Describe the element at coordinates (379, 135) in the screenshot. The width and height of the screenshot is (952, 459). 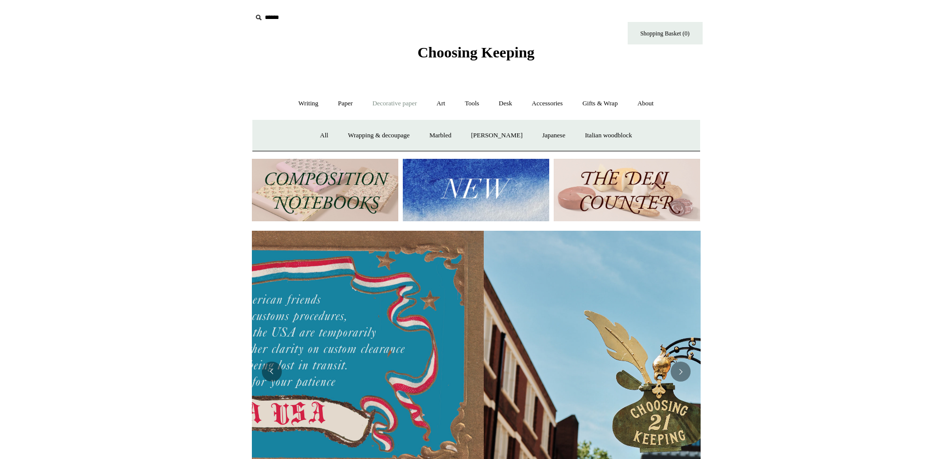
I see `a: Wrapping & decoupage` at that location.